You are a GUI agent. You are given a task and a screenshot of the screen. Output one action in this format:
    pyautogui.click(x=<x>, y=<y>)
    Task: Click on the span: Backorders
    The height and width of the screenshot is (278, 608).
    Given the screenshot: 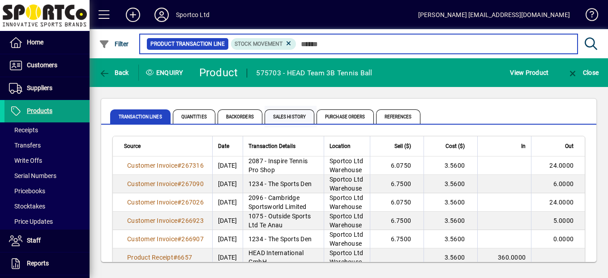 What is the action you would take?
    pyautogui.click(x=240, y=116)
    